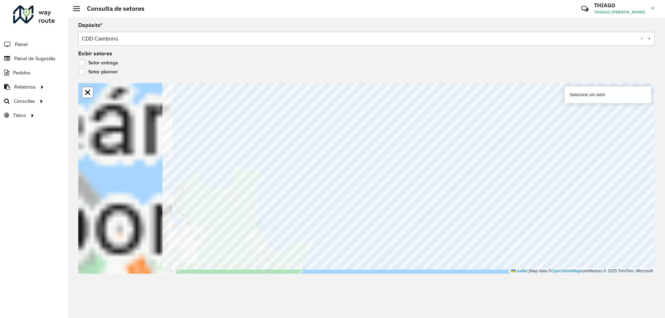 This screenshot has height=318, width=665. I want to click on div: Map data © contributors,© 2025 TomTom, Microsoft, so click(582, 271).